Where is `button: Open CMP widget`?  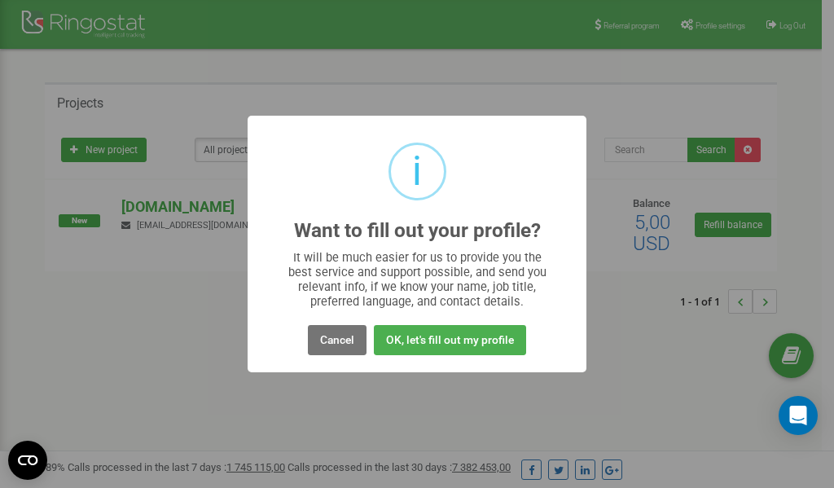 button: Open CMP widget is located at coordinates (28, 460).